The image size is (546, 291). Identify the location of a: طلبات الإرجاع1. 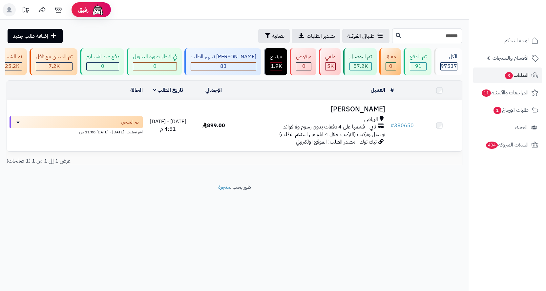
(508, 110).